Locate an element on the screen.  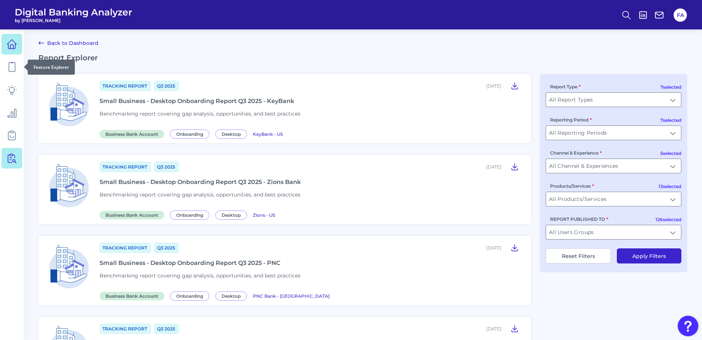
button: Small Business - Desktop Onboarding Report Q3 2025 - Hancock Whitney is located at coordinates (514, 329).